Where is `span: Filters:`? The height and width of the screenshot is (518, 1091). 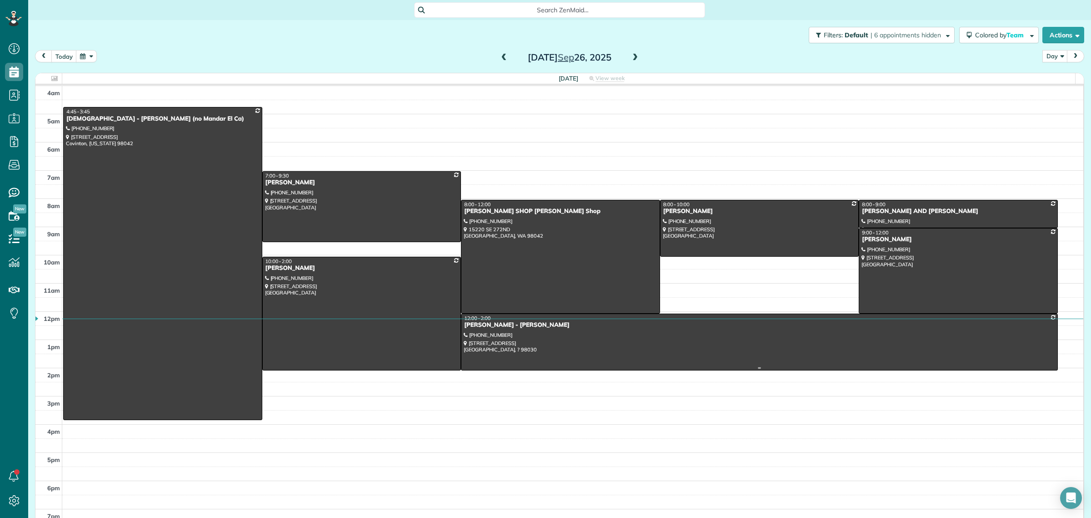 span: Filters: is located at coordinates (834, 35).